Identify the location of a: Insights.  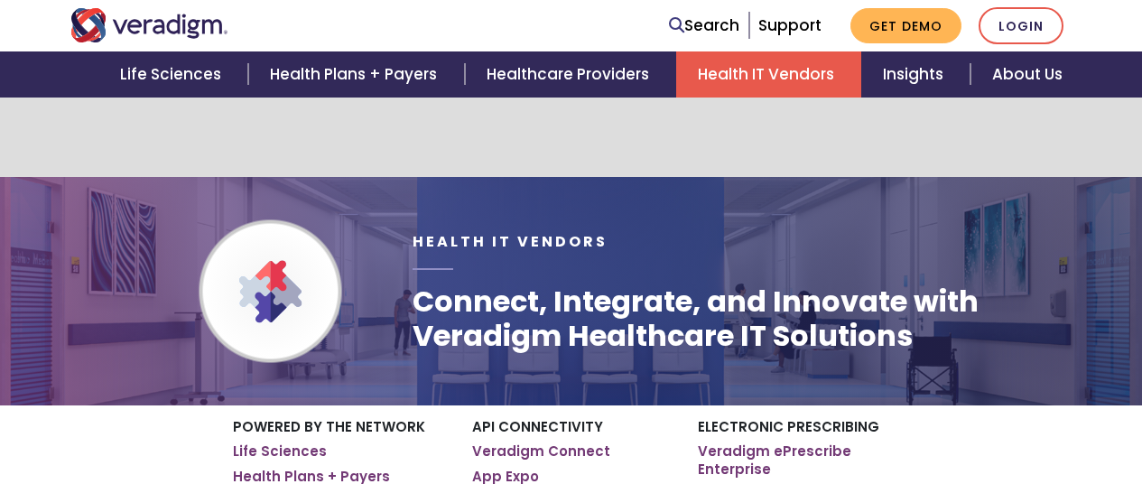
(915, 74).